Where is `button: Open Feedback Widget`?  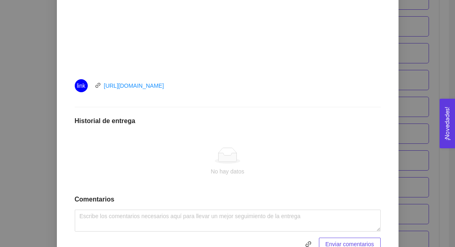
button: Open Feedback Widget is located at coordinates (447, 123).